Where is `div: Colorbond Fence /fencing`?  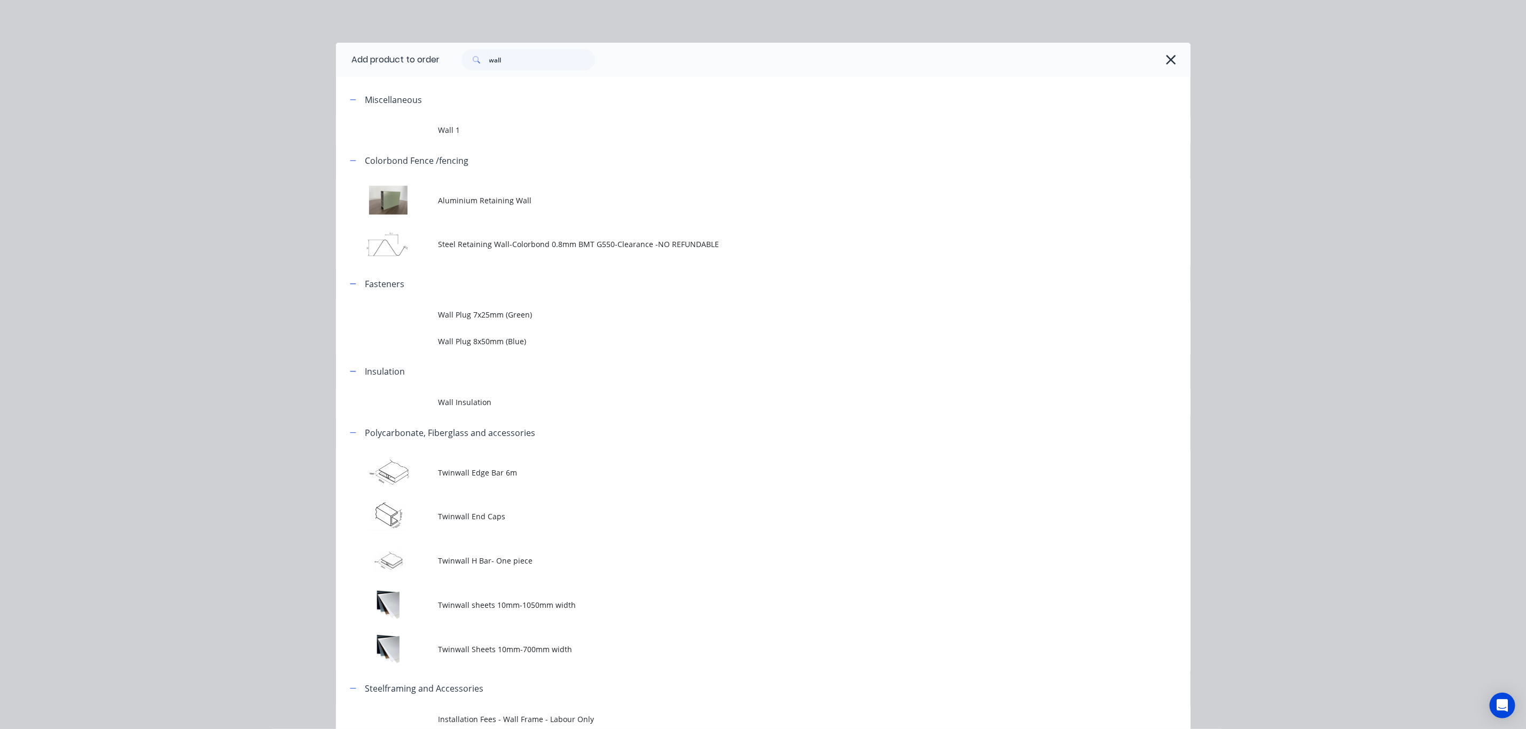
div: Colorbond Fence /fencing is located at coordinates (417, 161).